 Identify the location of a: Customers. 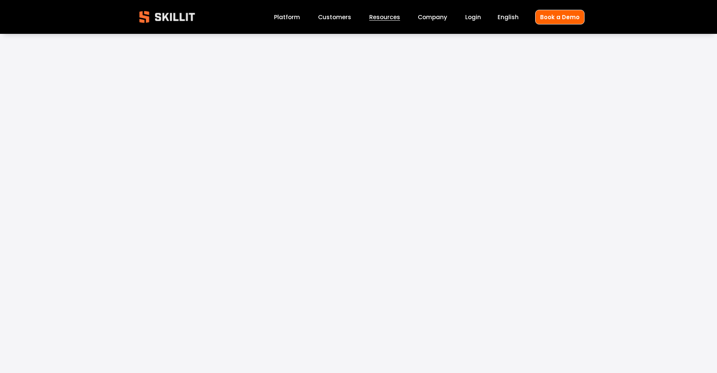
(335, 17).